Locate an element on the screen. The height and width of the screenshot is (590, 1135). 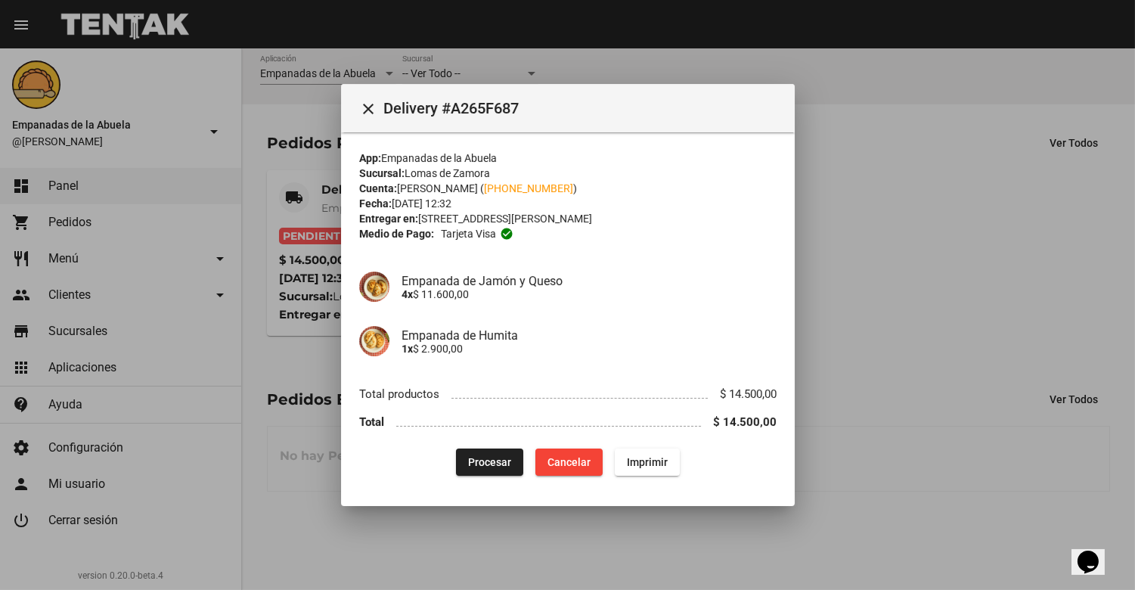
button: Procesar is located at coordinates (489, 462).